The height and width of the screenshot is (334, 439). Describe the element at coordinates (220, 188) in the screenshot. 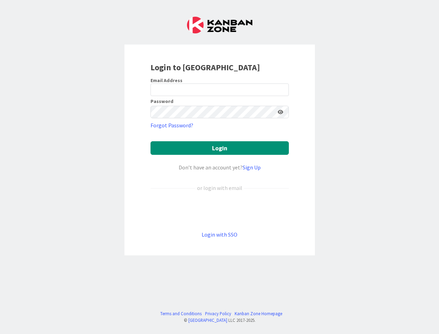

I see `div: or login with email` at that location.